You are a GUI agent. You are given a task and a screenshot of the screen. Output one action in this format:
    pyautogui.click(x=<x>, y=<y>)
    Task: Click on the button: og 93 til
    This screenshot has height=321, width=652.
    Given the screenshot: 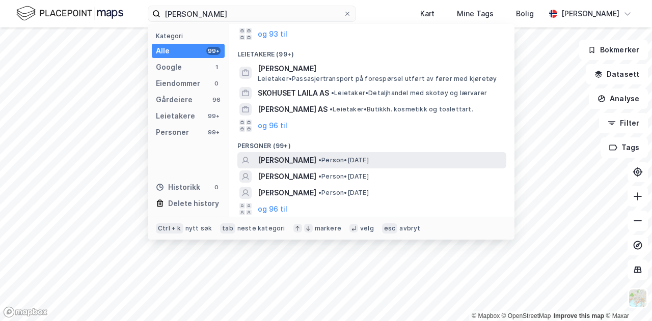 What is the action you would take?
    pyautogui.click(x=272, y=34)
    